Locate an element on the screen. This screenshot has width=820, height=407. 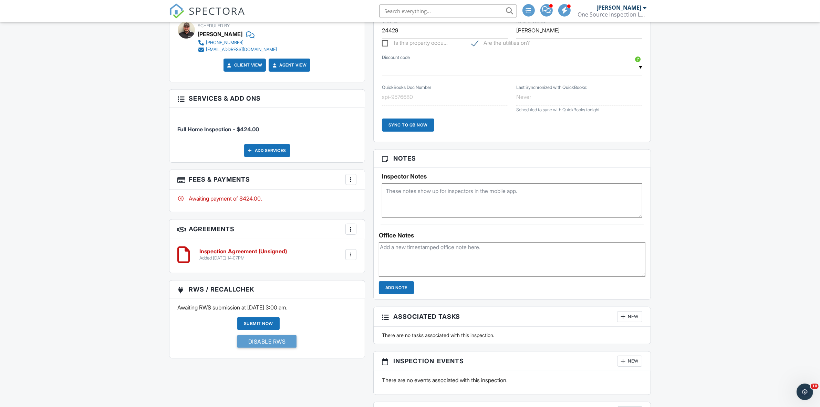
input: Add Note is located at coordinates (397, 288).